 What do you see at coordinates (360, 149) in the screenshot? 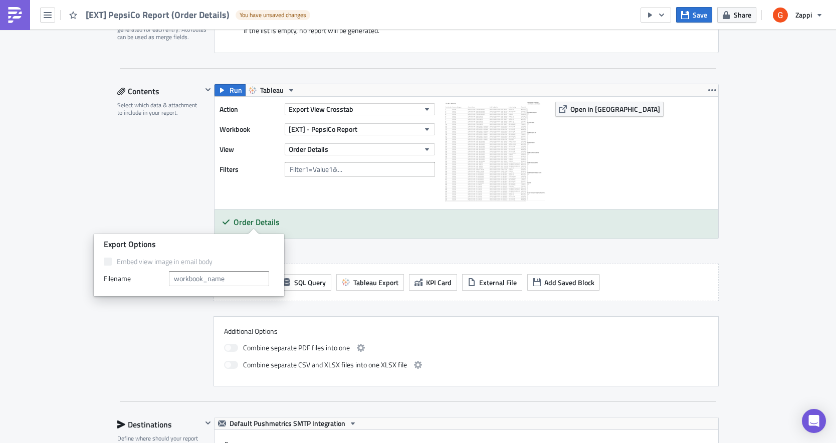
I see `button: Order Details` at bounding box center [360, 149].